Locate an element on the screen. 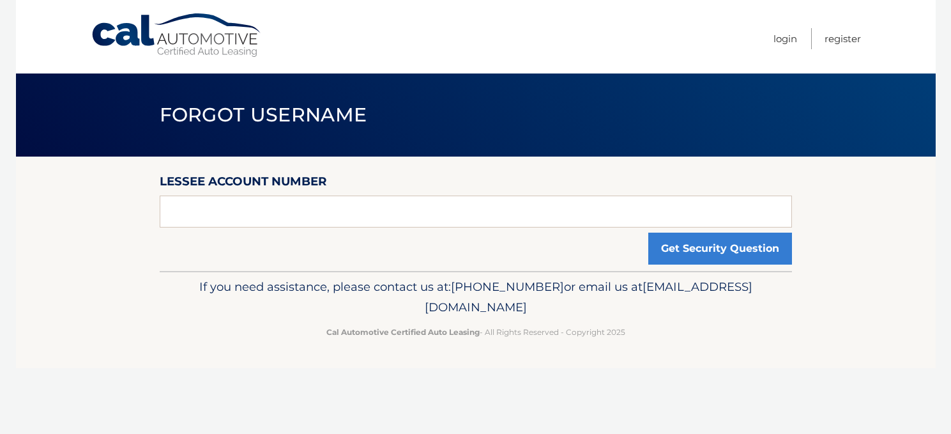 Image resolution: width=951 pixels, height=434 pixels. p: If you need assistance, please contact us at: or email us at is located at coordinates (476, 297).